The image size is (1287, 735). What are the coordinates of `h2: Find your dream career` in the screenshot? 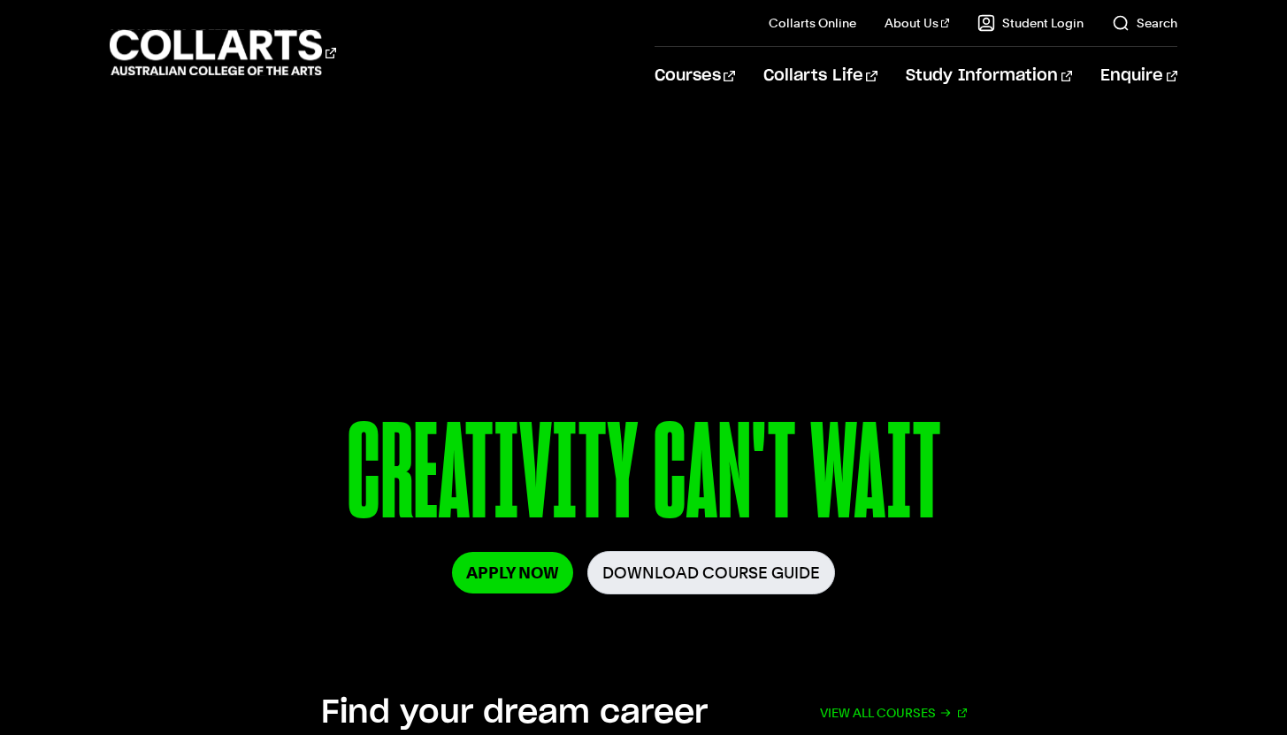 It's located at (514, 713).